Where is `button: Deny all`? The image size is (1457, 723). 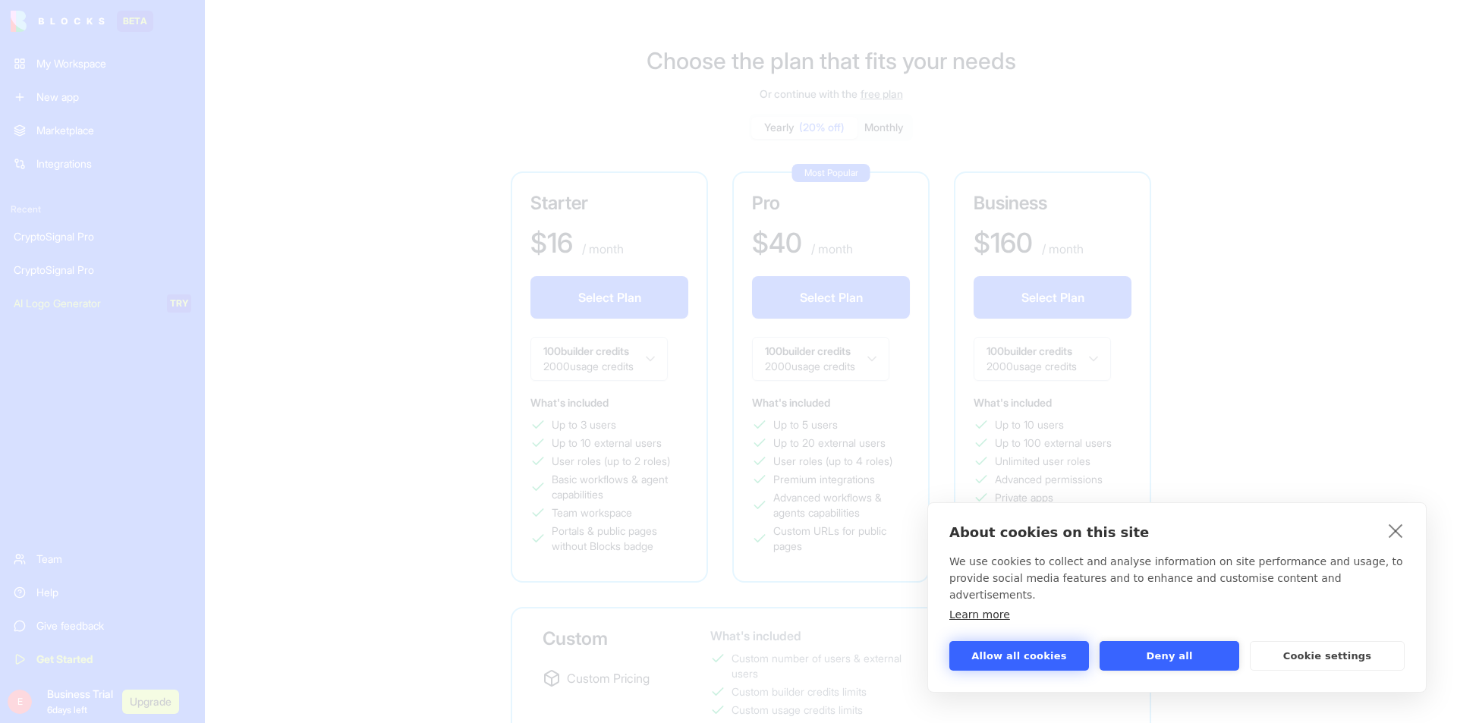
button: Deny all is located at coordinates (1169, 656).